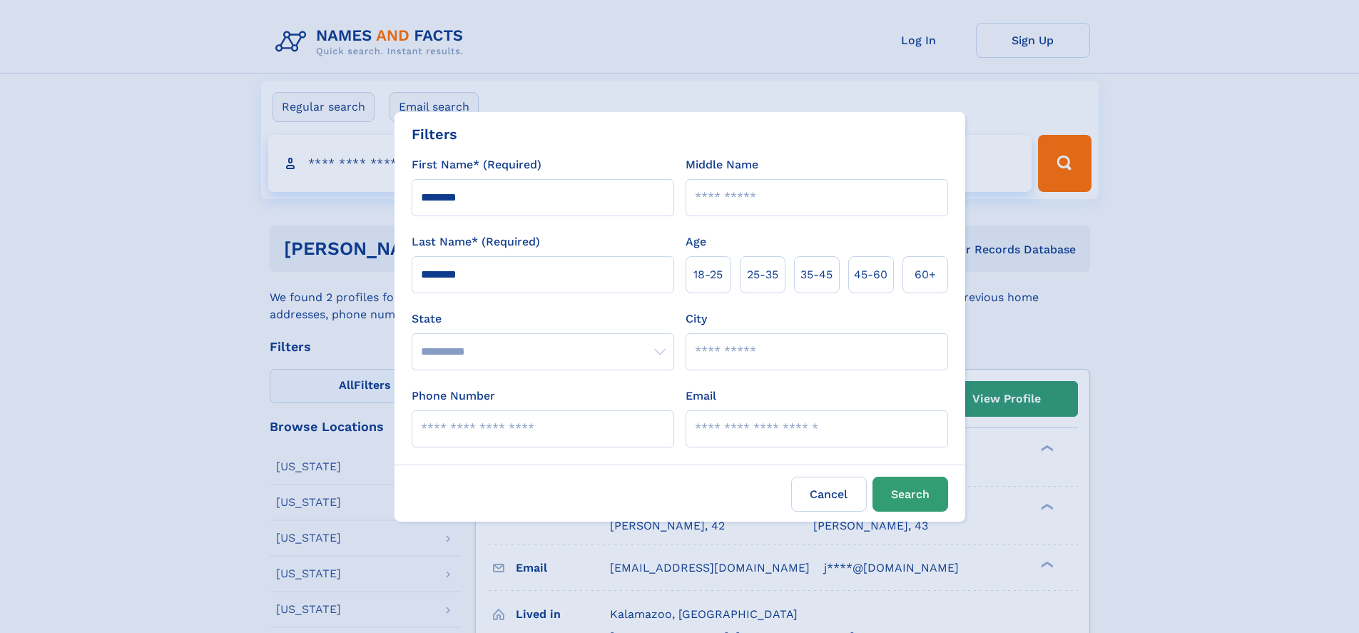 The height and width of the screenshot is (633, 1359). I want to click on label: Phone Number, so click(453, 396).